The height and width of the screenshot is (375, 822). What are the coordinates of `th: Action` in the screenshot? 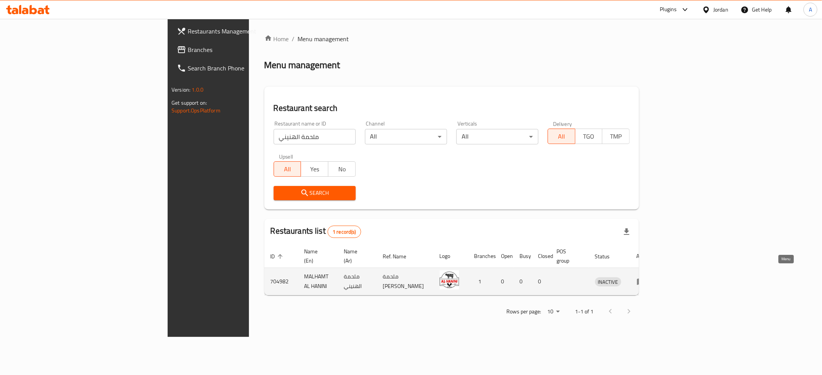 It's located at (644, 256).